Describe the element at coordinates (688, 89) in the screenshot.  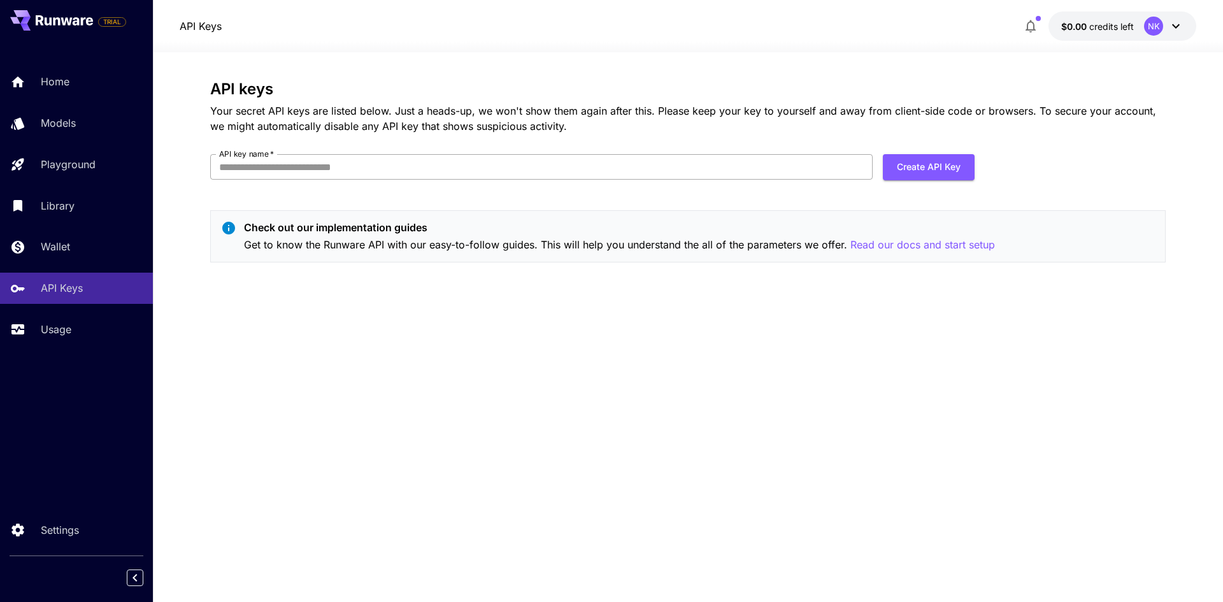
I see `h3: API keys` at that location.